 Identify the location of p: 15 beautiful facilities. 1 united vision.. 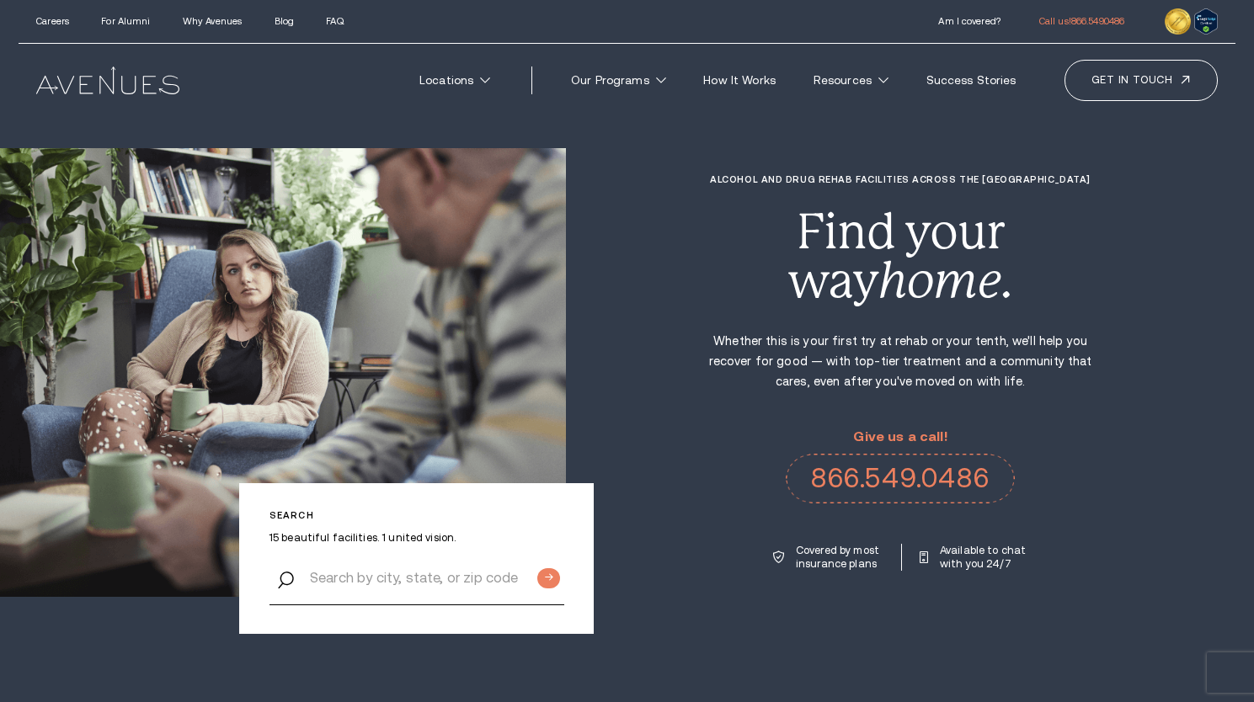
(417, 538).